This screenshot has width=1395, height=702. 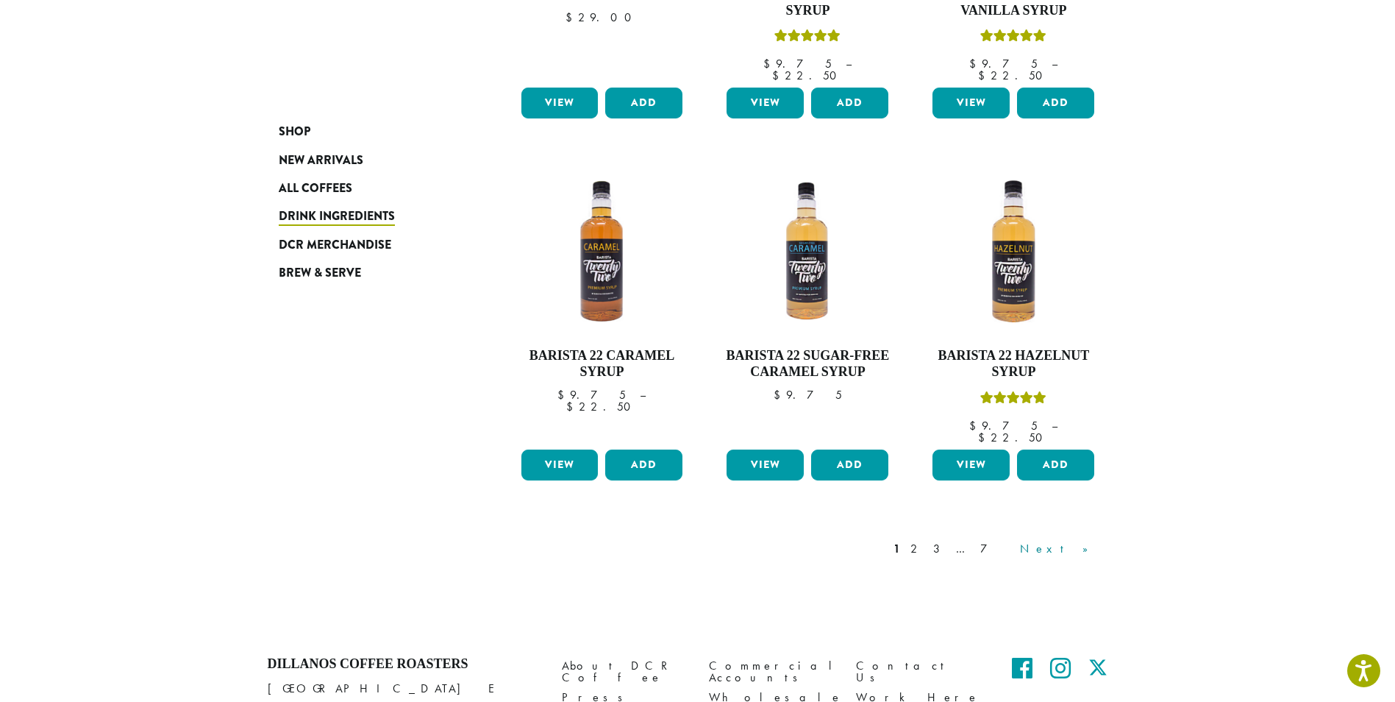 I want to click on a: Barista 22 Sugar-Free Caramel Syrup $9.75, so click(x=807, y=304).